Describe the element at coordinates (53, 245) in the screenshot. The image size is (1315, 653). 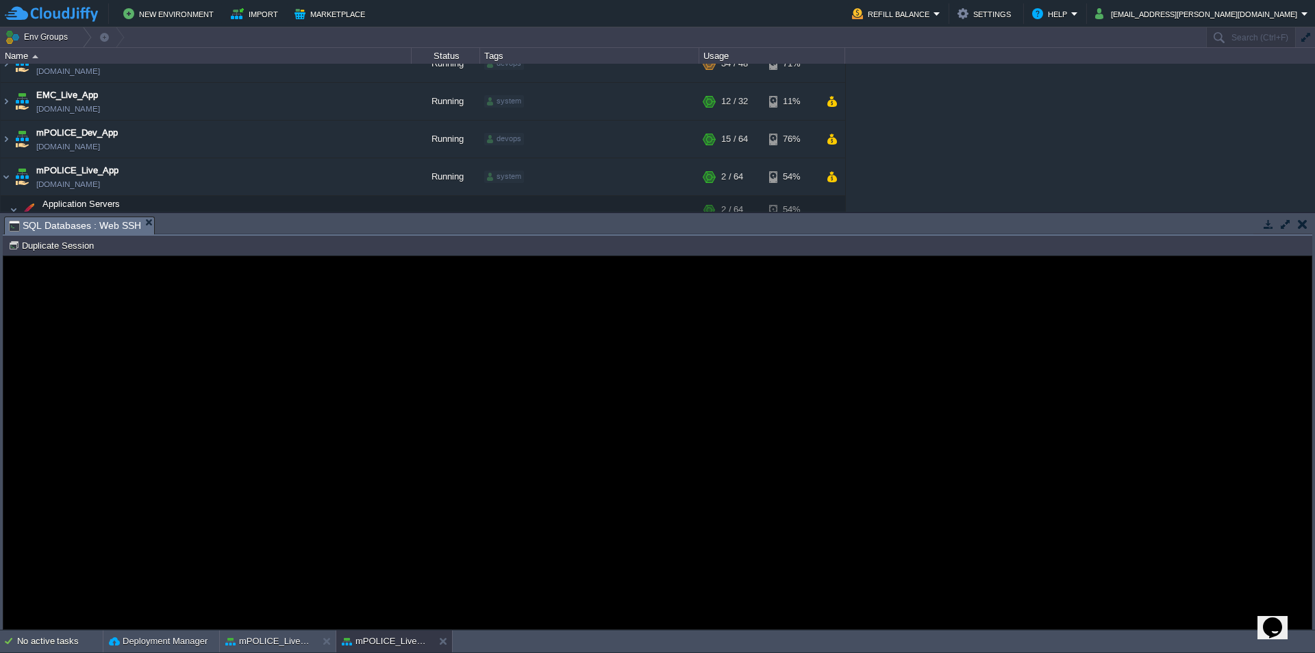
I see `button: Duplicate Session` at that location.